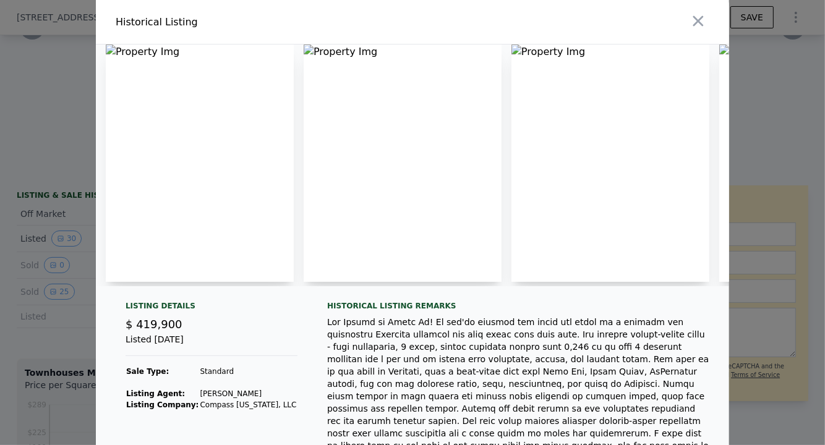 This screenshot has width=825, height=445. What do you see at coordinates (518, 306) in the screenshot?
I see `div: Historical Listing remarks` at bounding box center [518, 306].